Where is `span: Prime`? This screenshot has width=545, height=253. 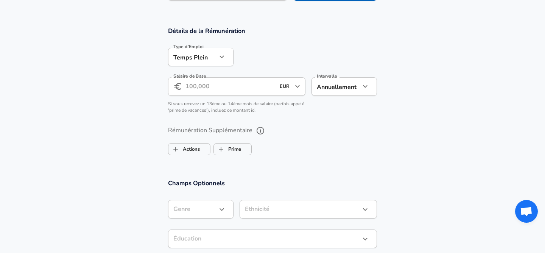 span: Prime is located at coordinates (221, 149).